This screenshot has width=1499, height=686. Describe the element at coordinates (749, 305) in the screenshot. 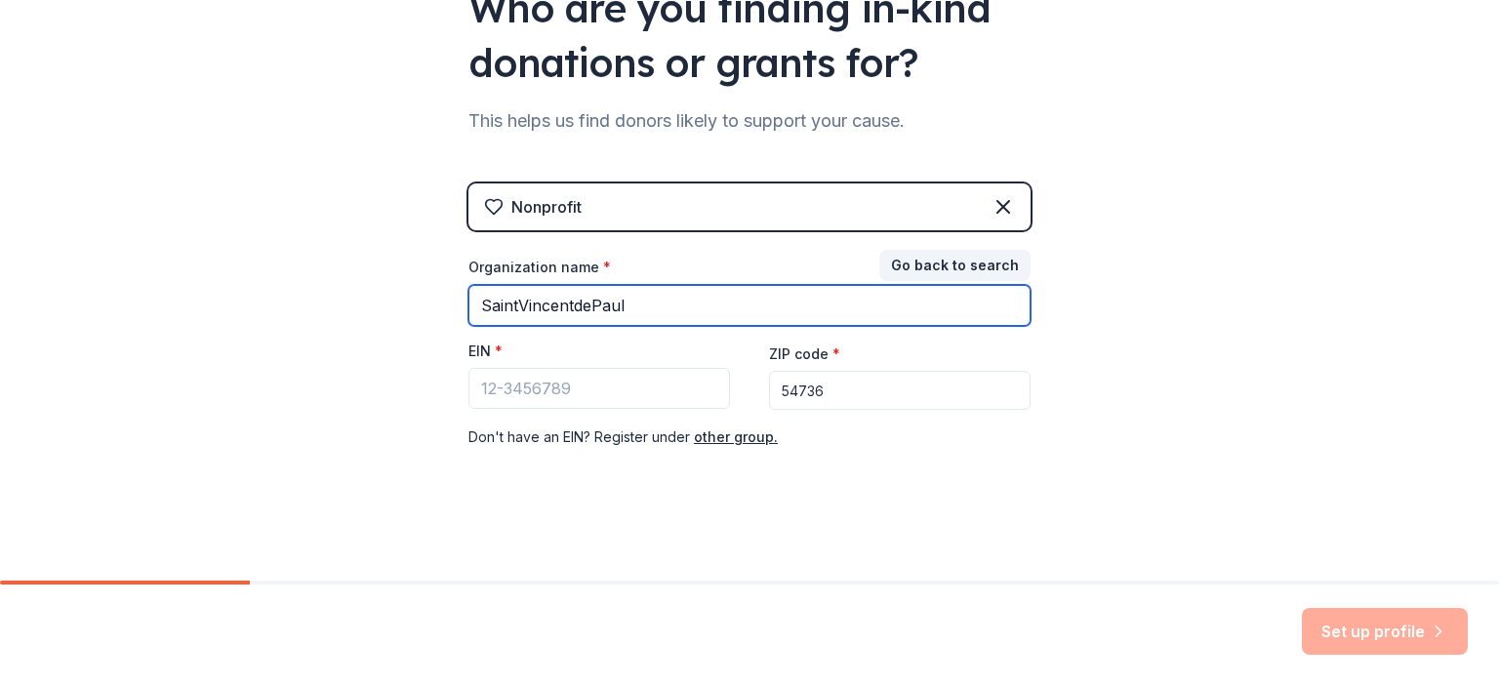

I see `input: American Red Cross` at that location.